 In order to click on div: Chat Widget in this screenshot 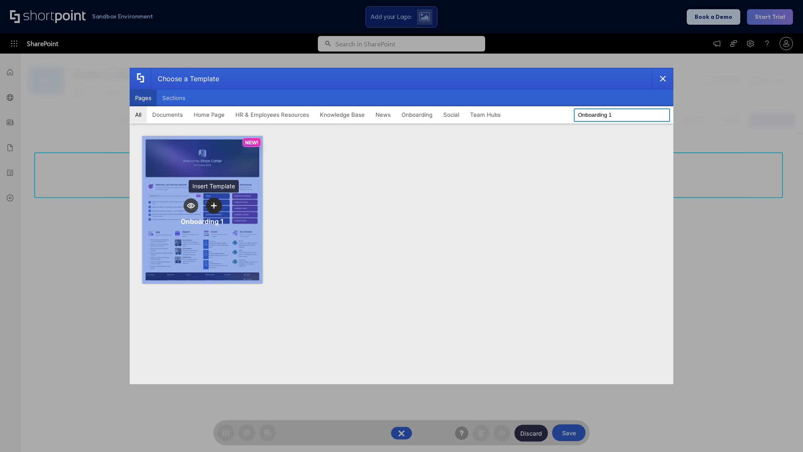, I will do `click(782, 432)`.